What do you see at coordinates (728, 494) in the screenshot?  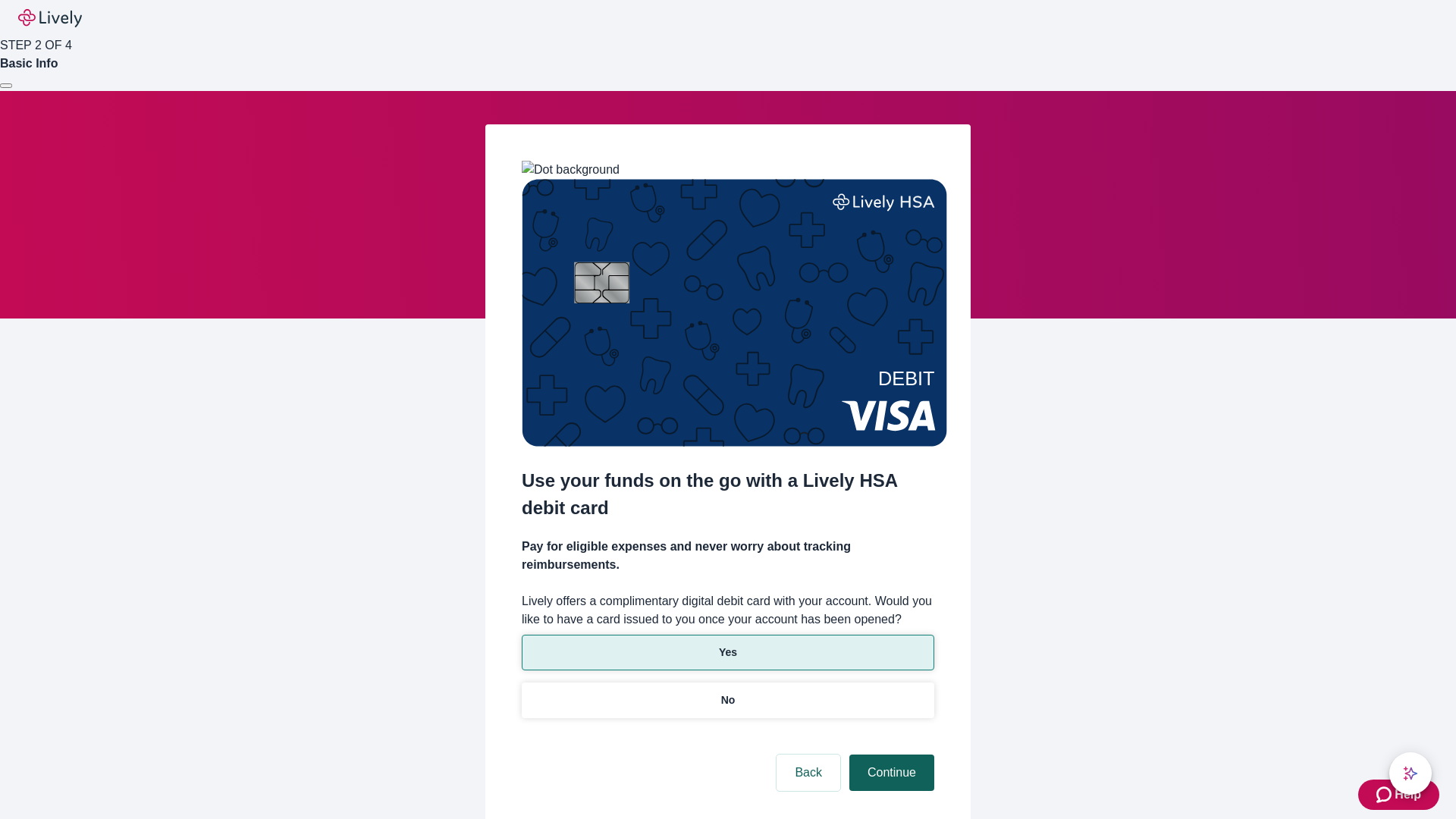 I see `h2: Use your funds on the go with a Lively HSA debit card` at bounding box center [728, 494].